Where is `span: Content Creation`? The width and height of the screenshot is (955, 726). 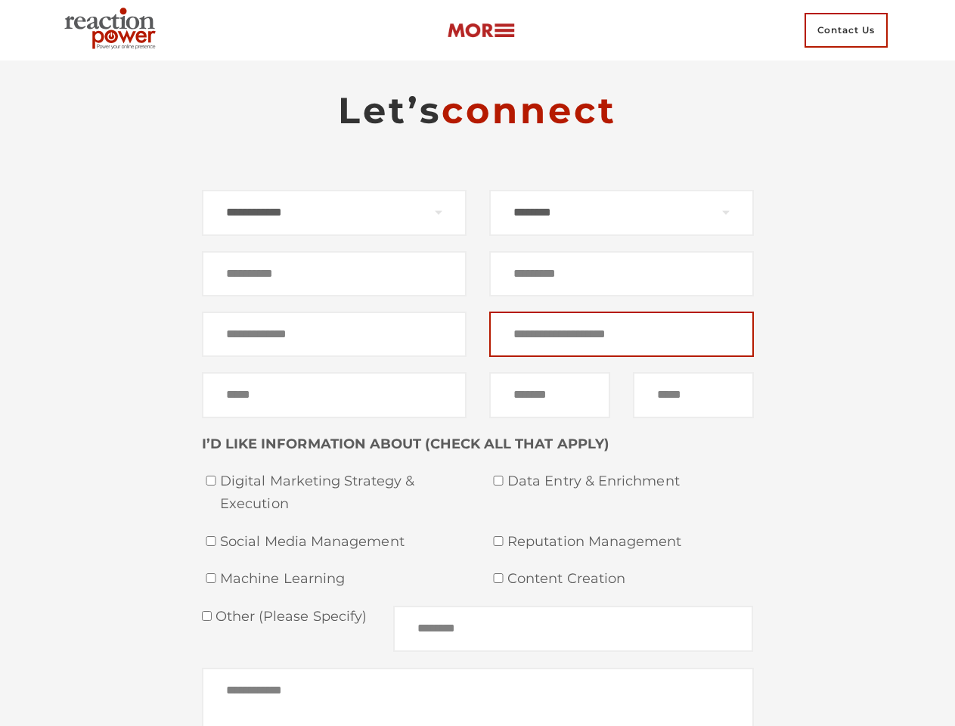
span: Content Creation is located at coordinates (631, 579).